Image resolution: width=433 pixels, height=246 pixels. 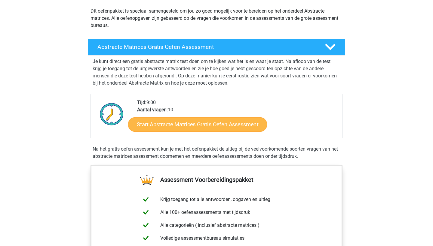 What do you see at coordinates (142, 103) in the screenshot?
I see `b: Tijd:` at bounding box center [142, 103].